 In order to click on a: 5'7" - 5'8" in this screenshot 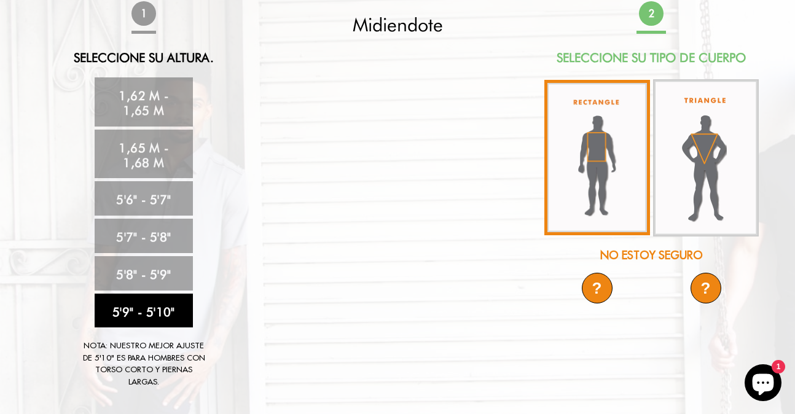, I will do `click(144, 236)`.